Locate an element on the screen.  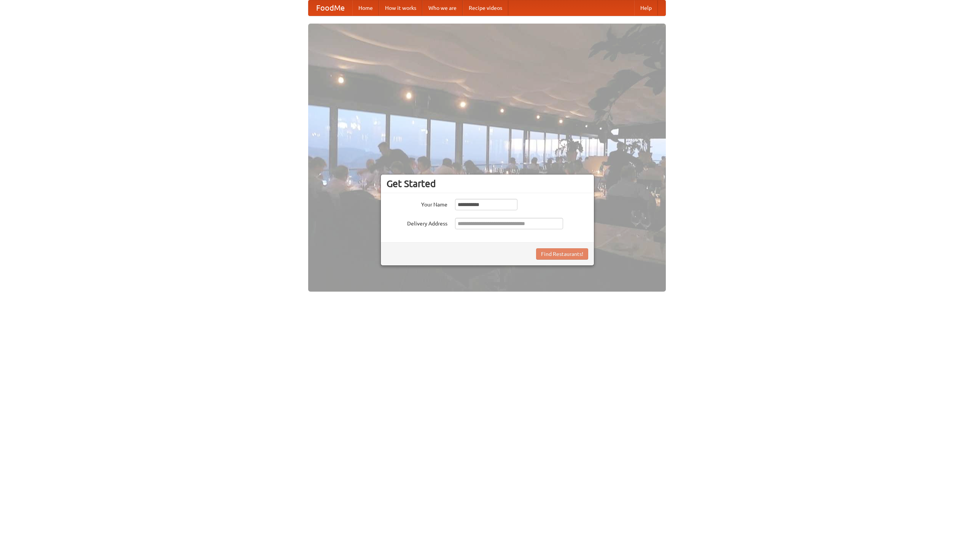
a: Who we are is located at coordinates (442, 8).